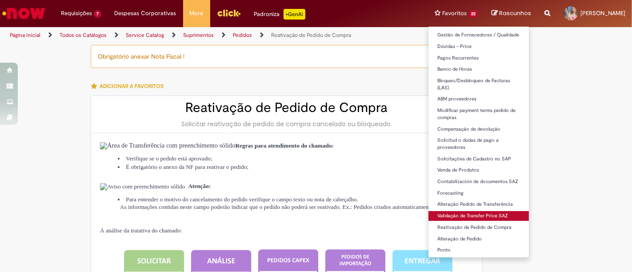 This screenshot has height=272, width=632. What do you see at coordinates (473, 14) in the screenshot?
I see `span: 22` at bounding box center [473, 14].